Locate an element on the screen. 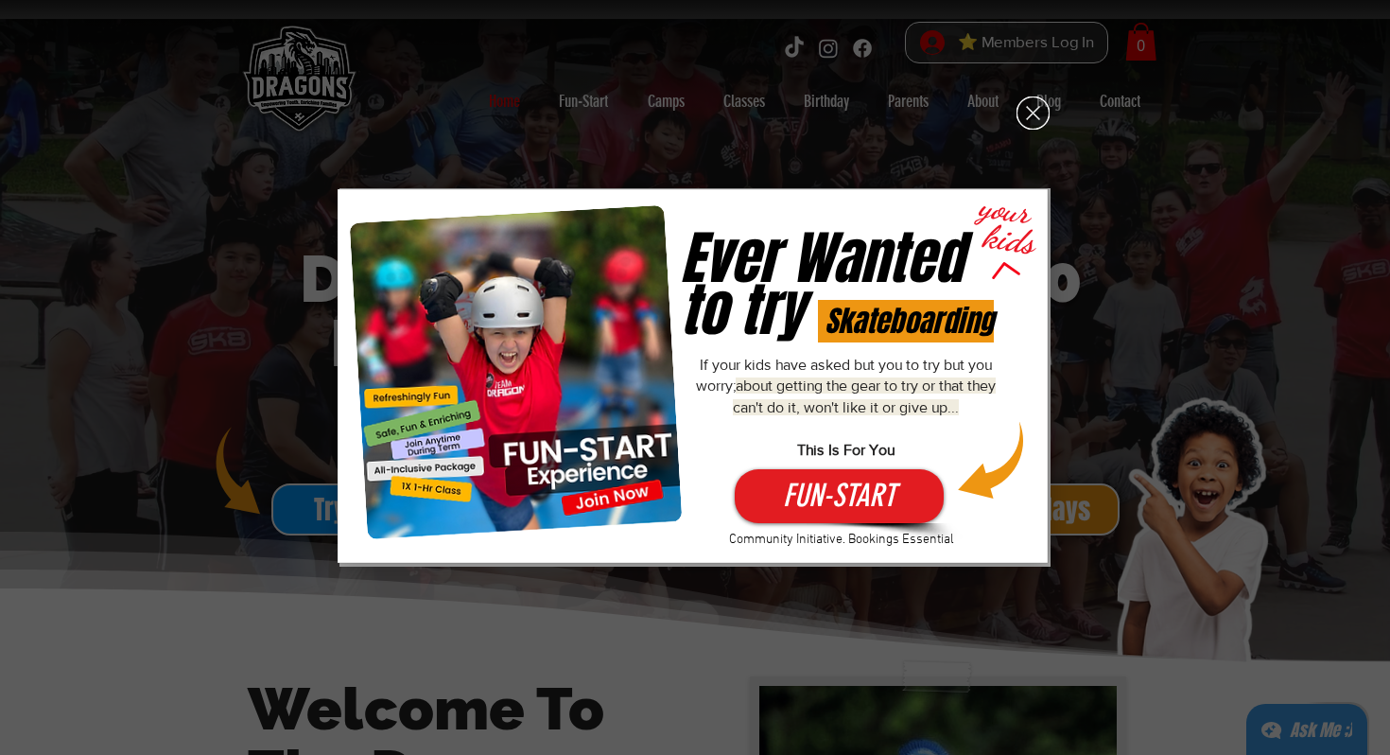 The height and width of the screenshot is (755, 1390). span: FUN-START is located at coordinates (839, 496).